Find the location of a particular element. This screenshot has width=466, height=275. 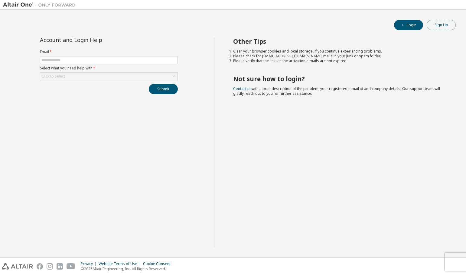

button: Login is located at coordinates (408, 25).